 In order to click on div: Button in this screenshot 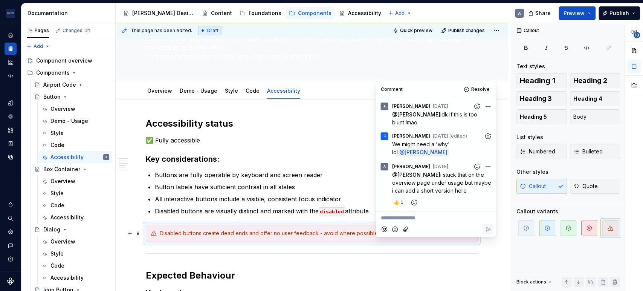, I will do `click(52, 97)`.